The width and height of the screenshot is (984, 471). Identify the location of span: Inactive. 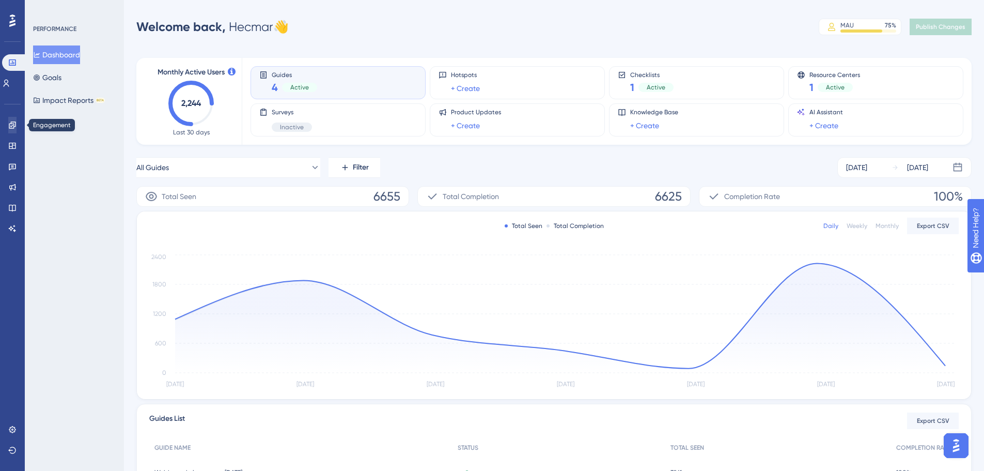
(292, 127).